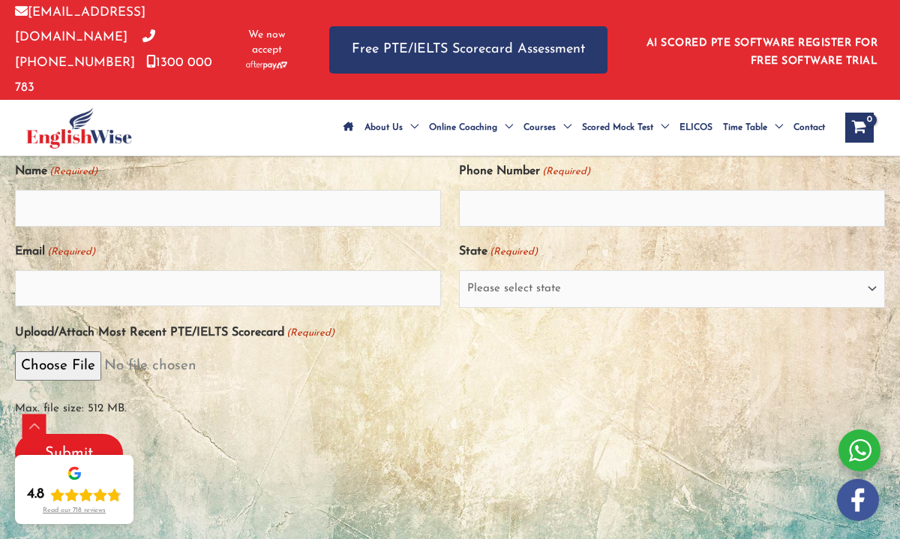  I want to click on a: Contact, so click(810, 128).